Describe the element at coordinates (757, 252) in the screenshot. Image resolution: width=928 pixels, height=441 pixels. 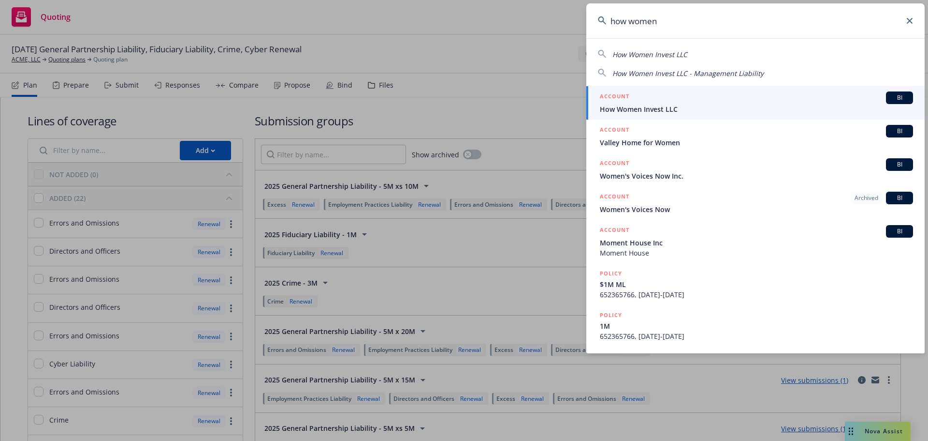
I see `span: Moment House` at that location.